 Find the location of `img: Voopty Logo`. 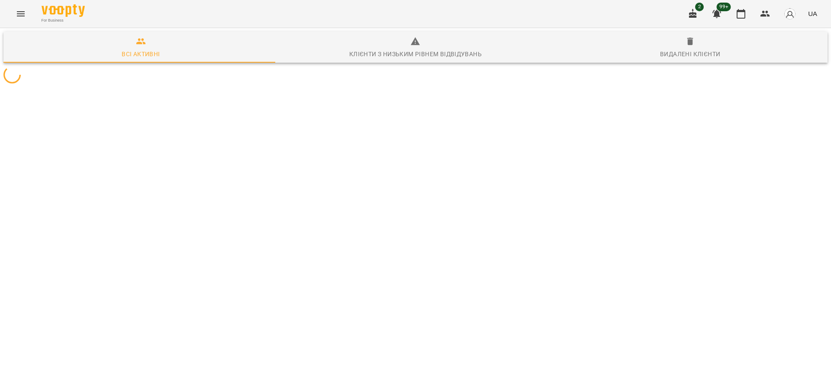

img: Voopty Logo is located at coordinates (63, 10).